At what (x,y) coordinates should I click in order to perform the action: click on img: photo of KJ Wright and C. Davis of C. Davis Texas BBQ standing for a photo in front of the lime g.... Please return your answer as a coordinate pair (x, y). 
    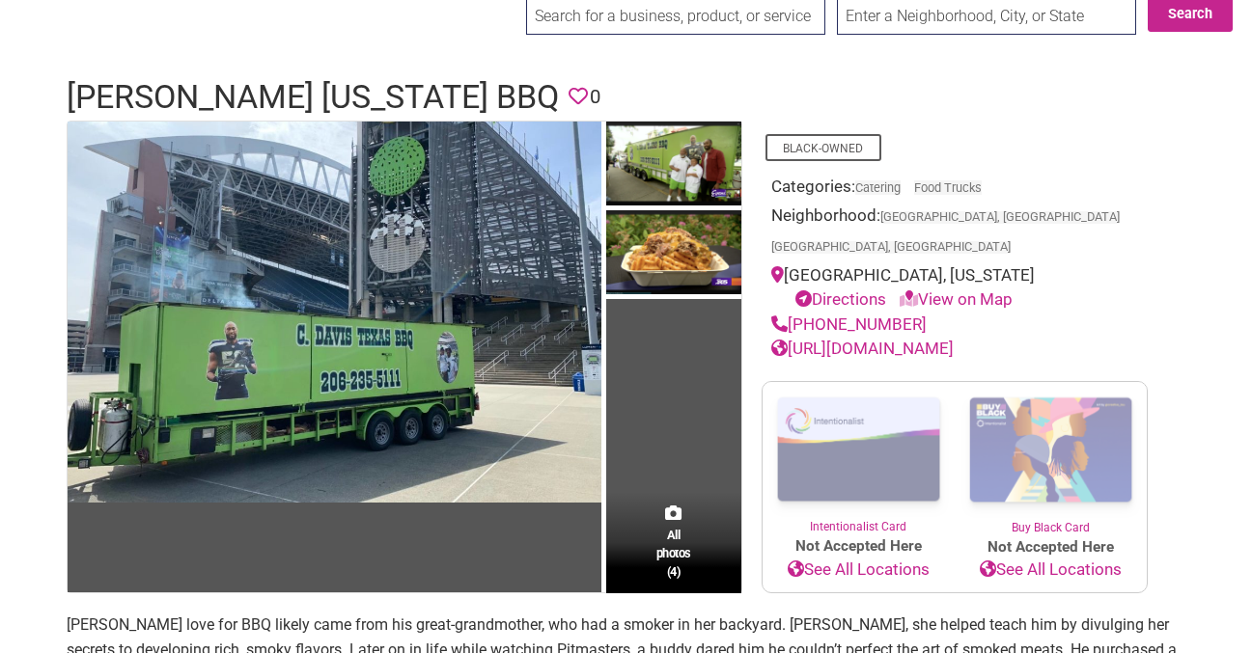
    Looking at the image, I should click on (674, 166).